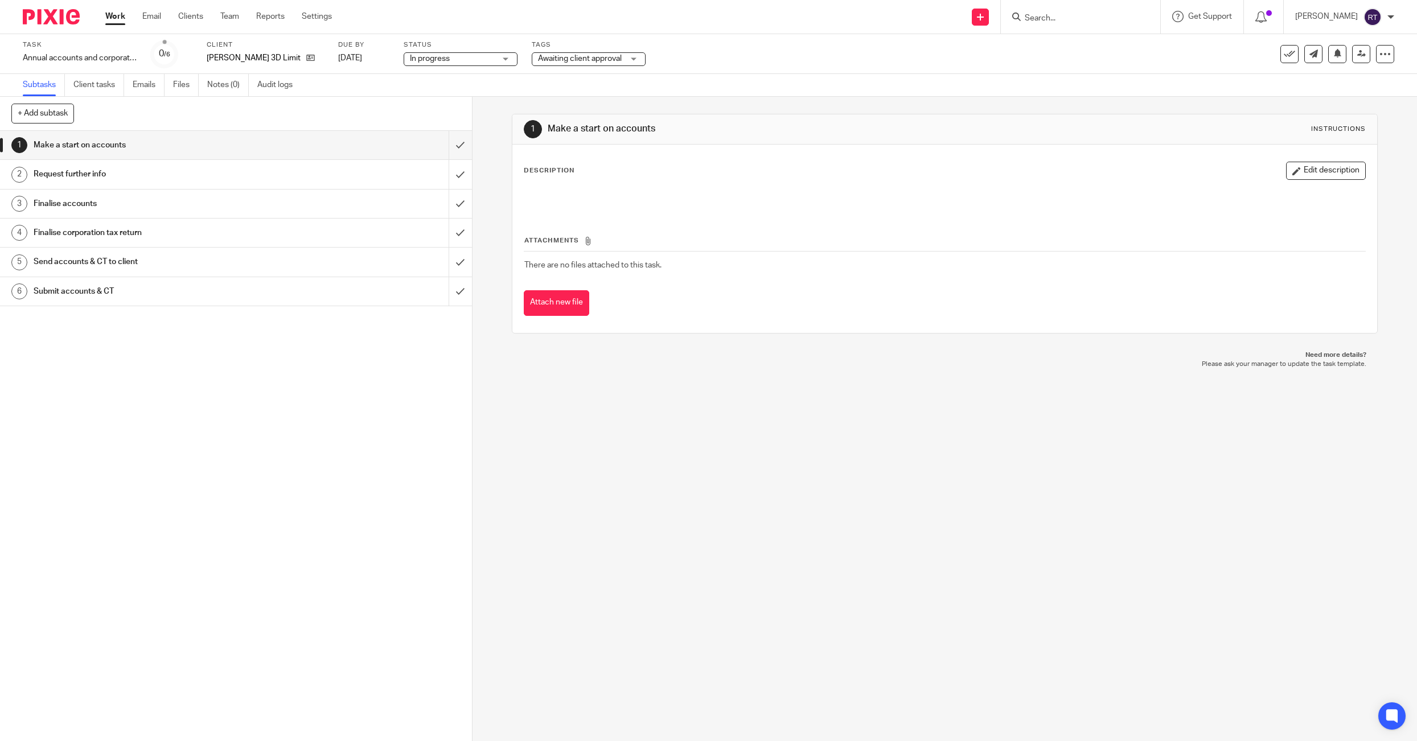  I want to click on a: Team, so click(229, 17).